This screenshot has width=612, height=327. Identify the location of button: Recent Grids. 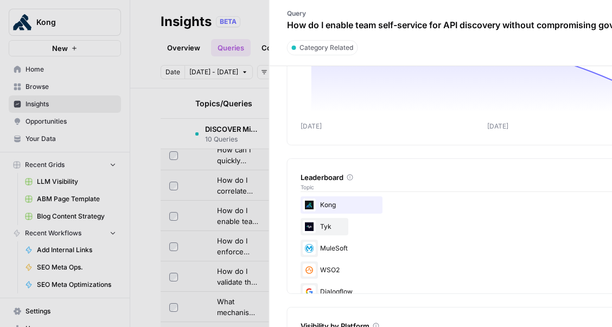
(65, 165).